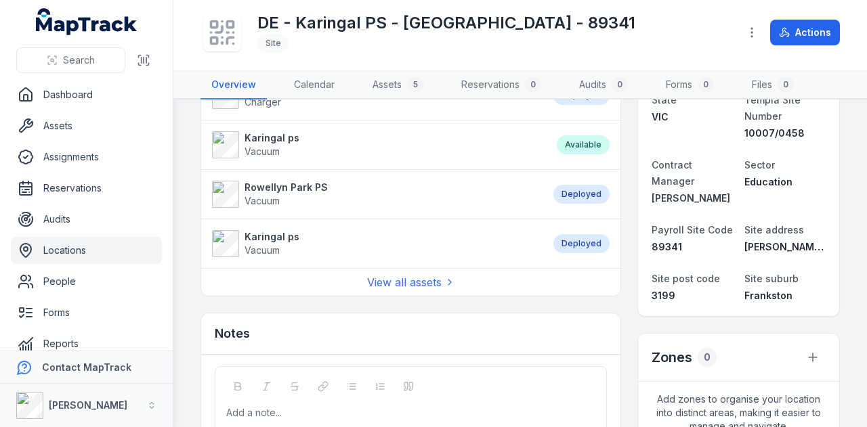  Describe the element at coordinates (273, 43) in the screenshot. I see `div: Site` at that location.